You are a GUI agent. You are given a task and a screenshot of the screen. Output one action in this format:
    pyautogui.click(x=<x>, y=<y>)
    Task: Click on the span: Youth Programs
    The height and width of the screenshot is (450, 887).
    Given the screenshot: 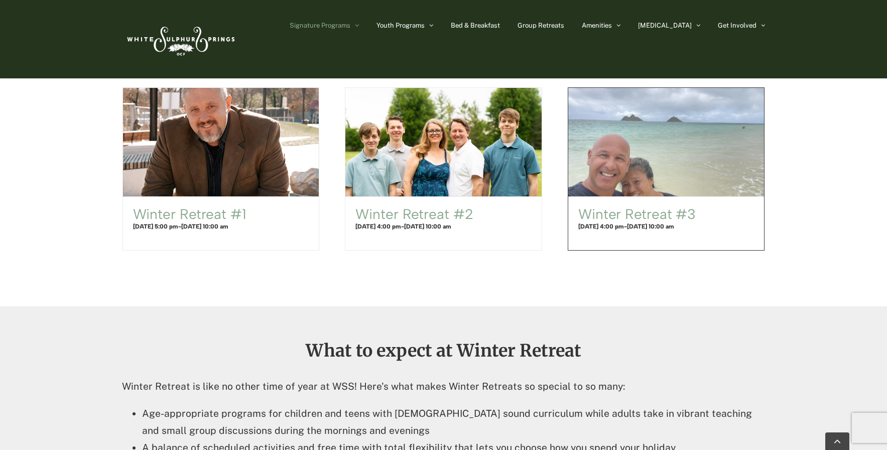 What is the action you would take?
    pyautogui.click(x=401, y=25)
    